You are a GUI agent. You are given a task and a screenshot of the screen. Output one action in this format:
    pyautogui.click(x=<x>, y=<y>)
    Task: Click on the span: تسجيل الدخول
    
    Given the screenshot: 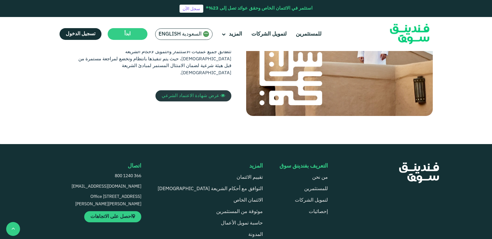 What is the action you would take?
    pyautogui.click(x=81, y=34)
    